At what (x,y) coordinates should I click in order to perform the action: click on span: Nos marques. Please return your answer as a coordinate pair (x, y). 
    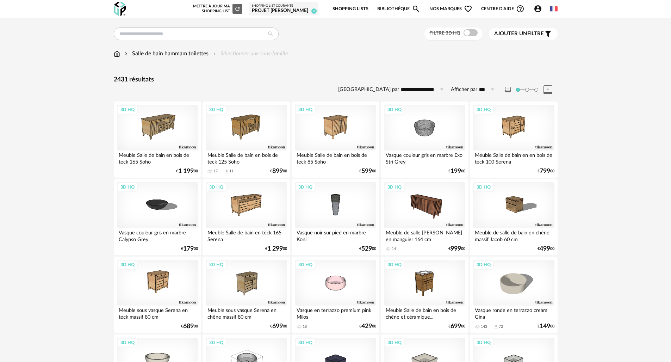
    Looking at the image, I should click on (451, 9).